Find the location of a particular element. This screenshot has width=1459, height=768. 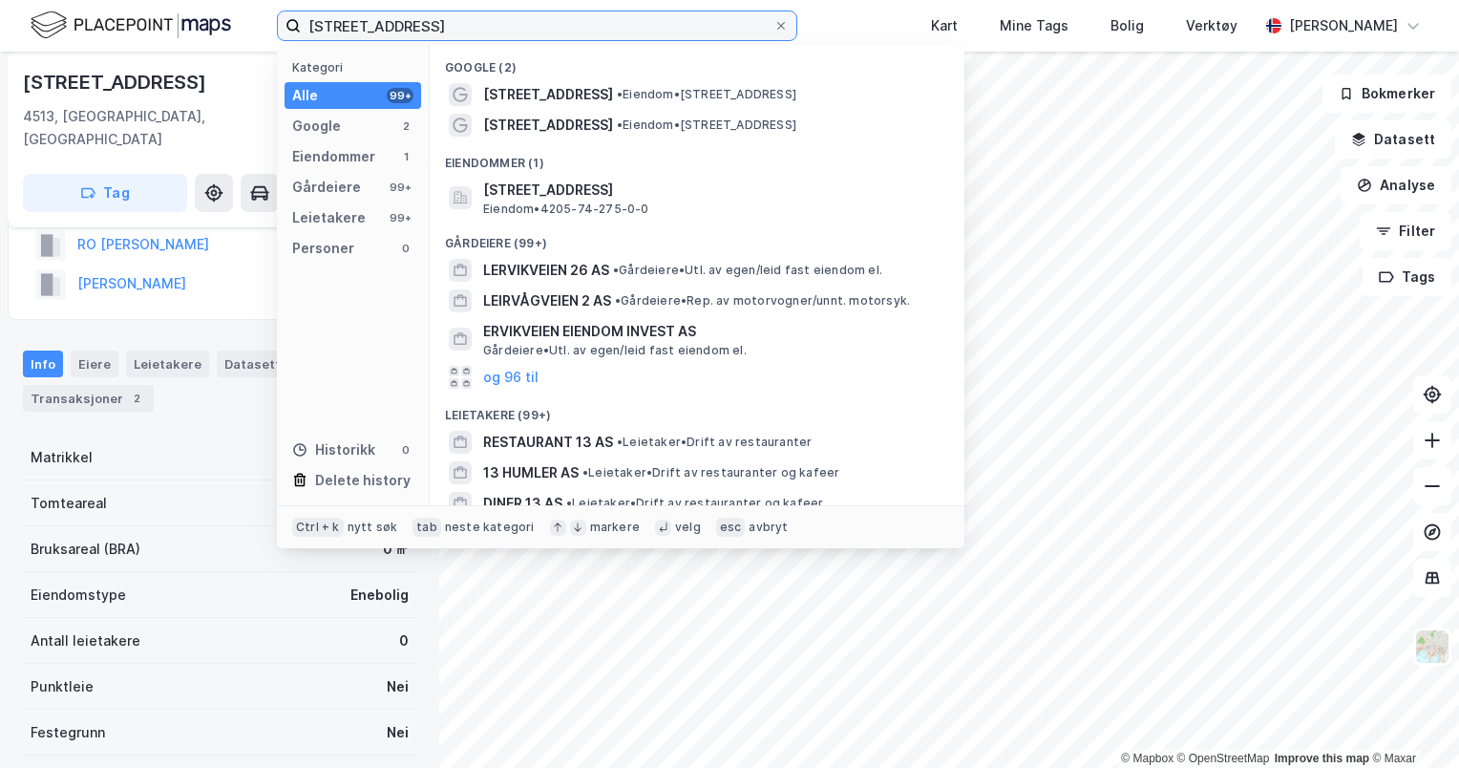

button: Tag is located at coordinates (105, 193).